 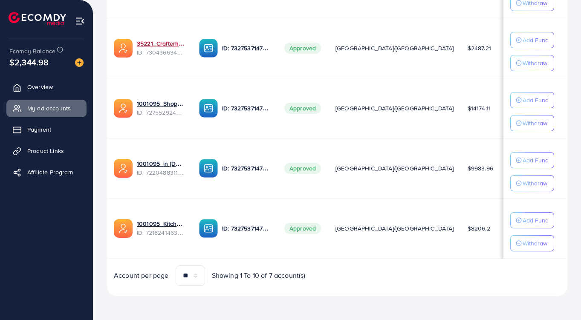 What do you see at coordinates (481, 168) in the screenshot?
I see `span: $9983.96` at bounding box center [481, 168].